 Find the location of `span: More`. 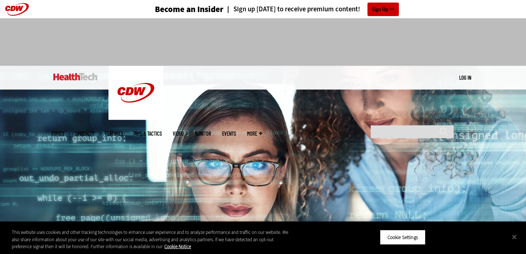

span: More is located at coordinates (254, 133).